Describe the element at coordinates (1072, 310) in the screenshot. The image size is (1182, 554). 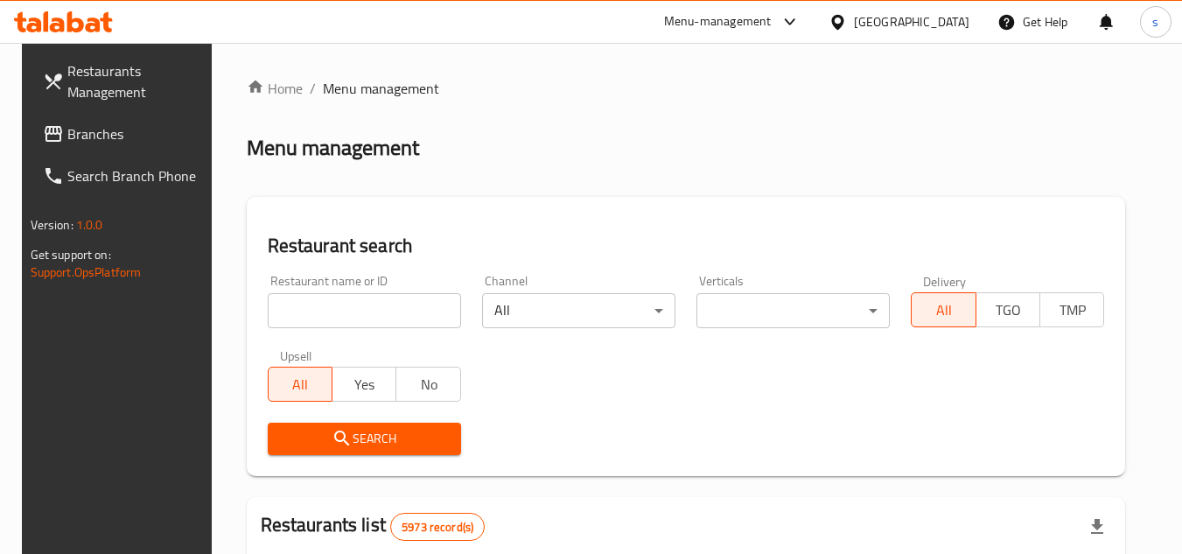
I see `button: TMP` at that location.